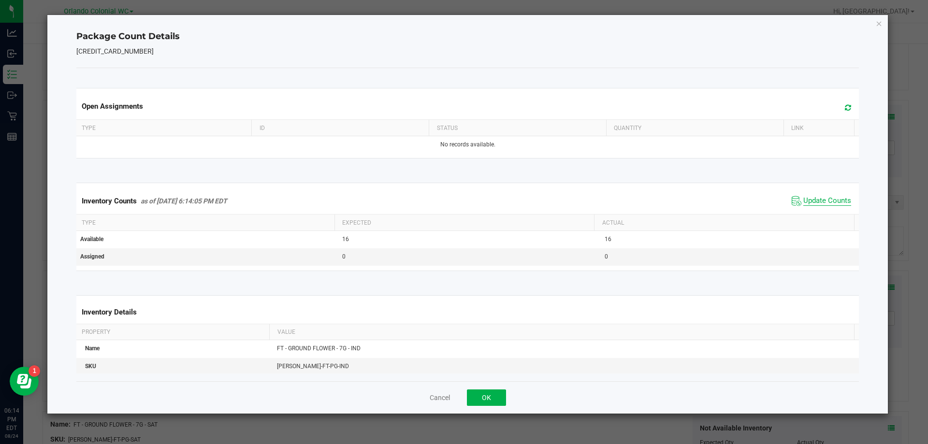 This screenshot has height=444, width=928. Describe the element at coordinates (262, 128) in the screenshot. I see `span: ID` at that location.